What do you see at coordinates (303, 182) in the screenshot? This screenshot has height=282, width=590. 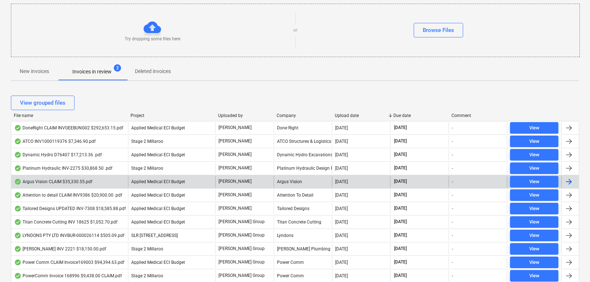 I see `div: Argus Vision` at bounding box center [303, 182].